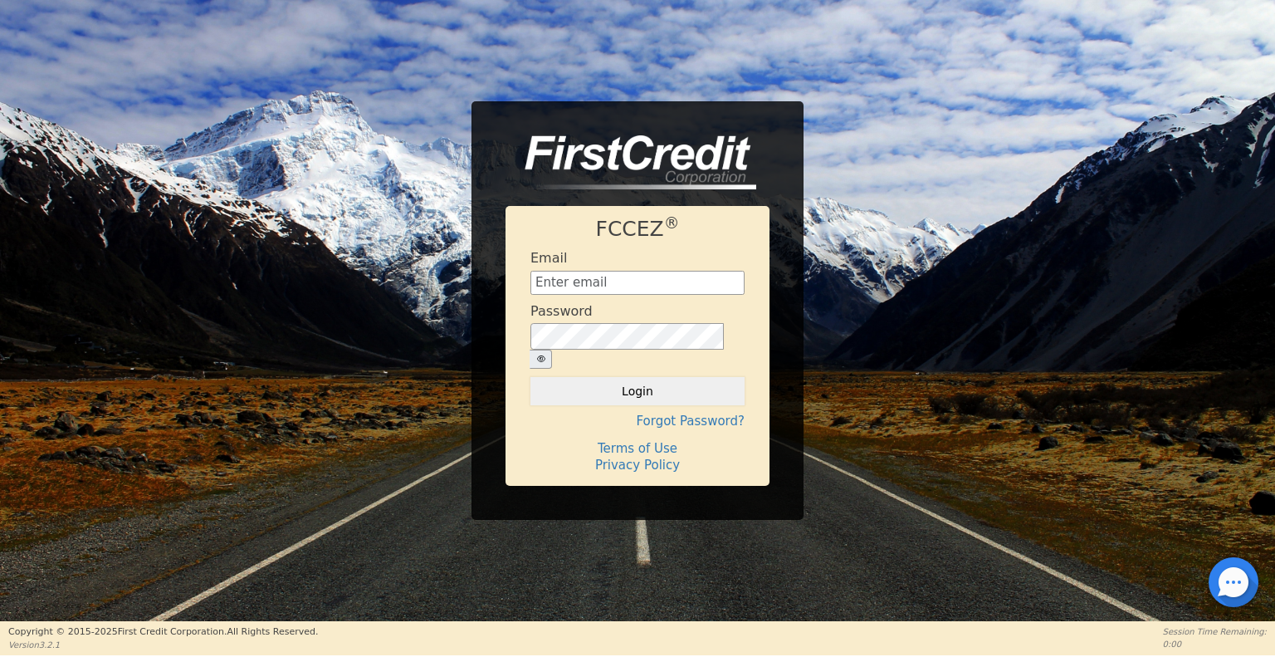 This screenshot has width=1275, height=657. Describe the element at coordinates (638, 283) in the screenshot. I see `input: Enter email` at that location.